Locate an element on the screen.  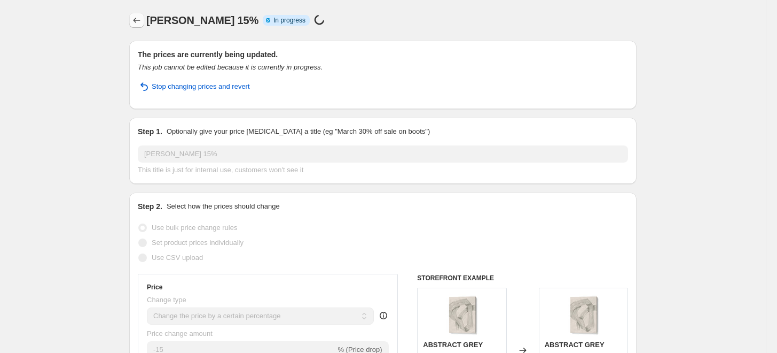
span: Stop changing prices and revert is located at coordinates (201, 87).